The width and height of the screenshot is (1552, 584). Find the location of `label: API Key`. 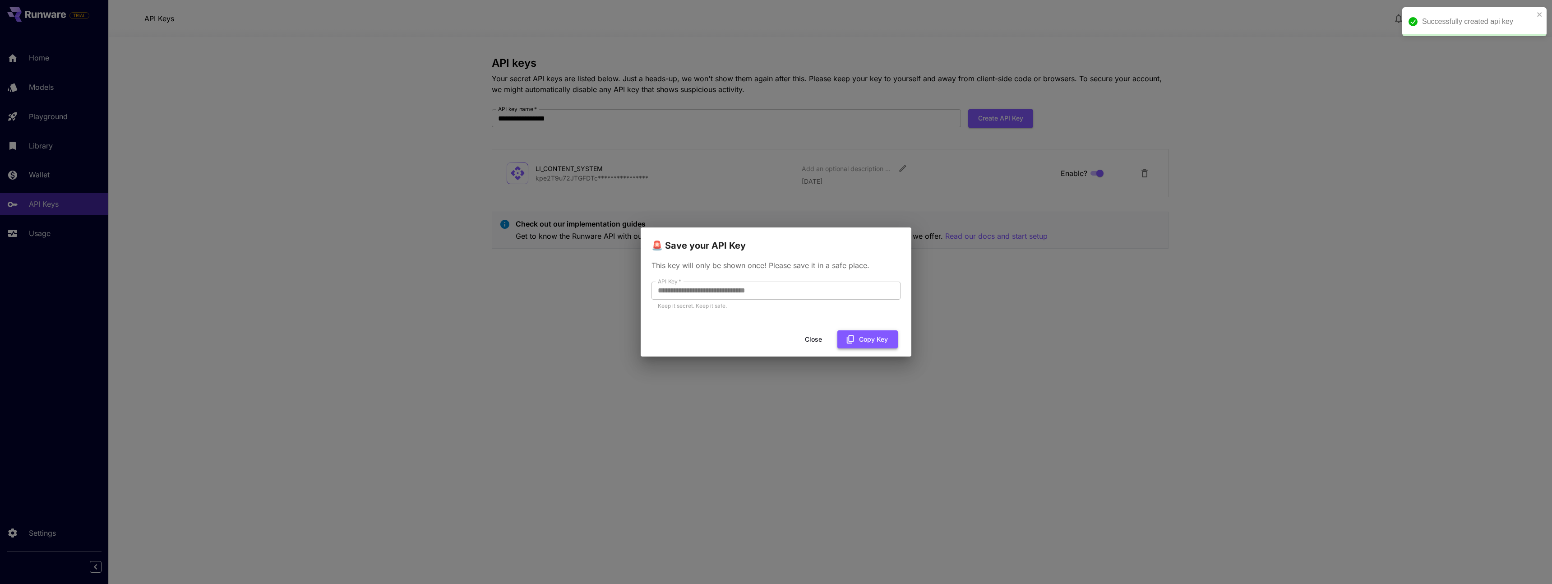

label: API Key is located at coordinates (670, 281).